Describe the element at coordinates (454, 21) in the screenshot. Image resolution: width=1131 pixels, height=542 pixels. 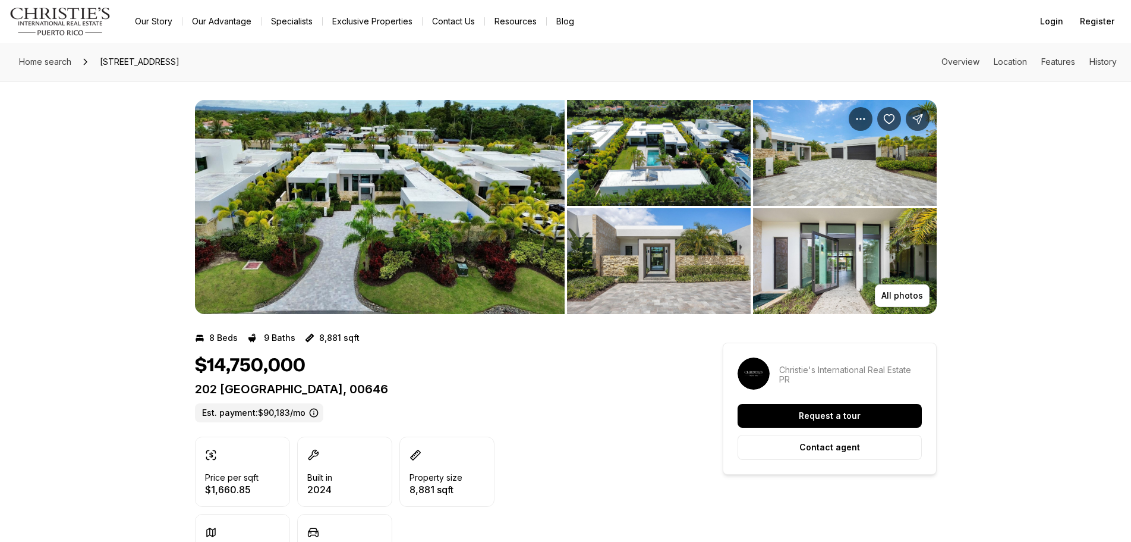
I see `button: Contact Us` at that location.